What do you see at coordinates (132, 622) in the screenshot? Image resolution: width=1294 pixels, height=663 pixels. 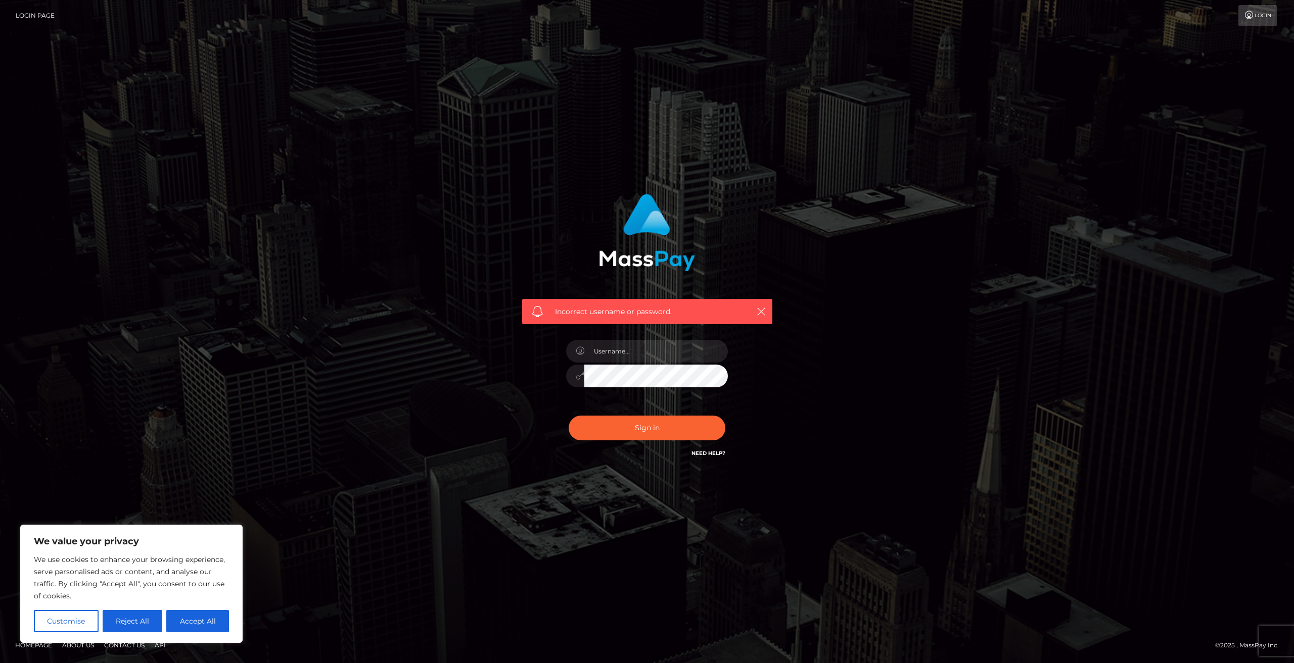 I see `button: Reject All` at bounding box center [132, 622].